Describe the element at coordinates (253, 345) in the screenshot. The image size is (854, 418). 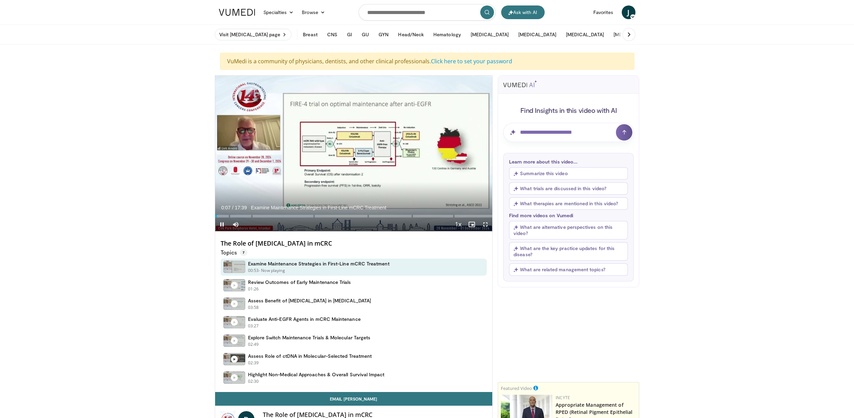
I see `p: 02:49` at that location.